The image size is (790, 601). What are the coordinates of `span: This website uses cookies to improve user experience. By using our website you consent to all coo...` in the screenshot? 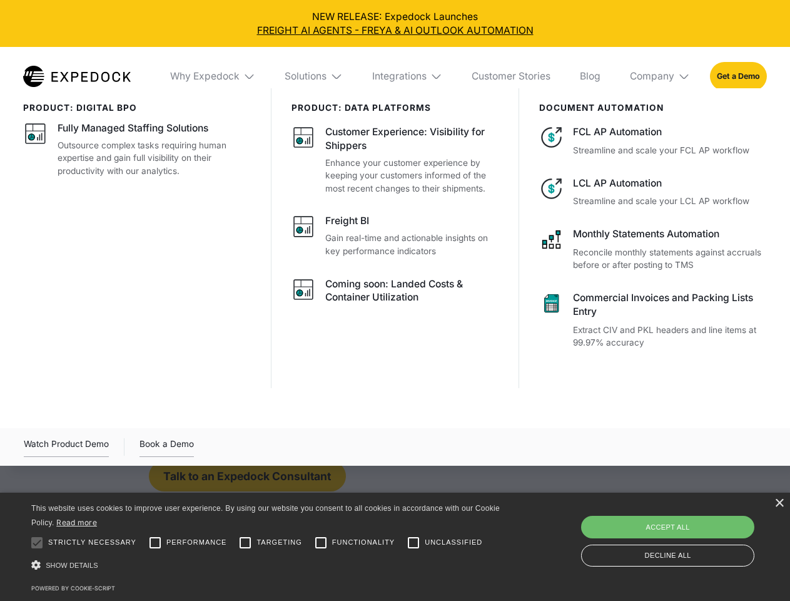 It's located at (265, 515).